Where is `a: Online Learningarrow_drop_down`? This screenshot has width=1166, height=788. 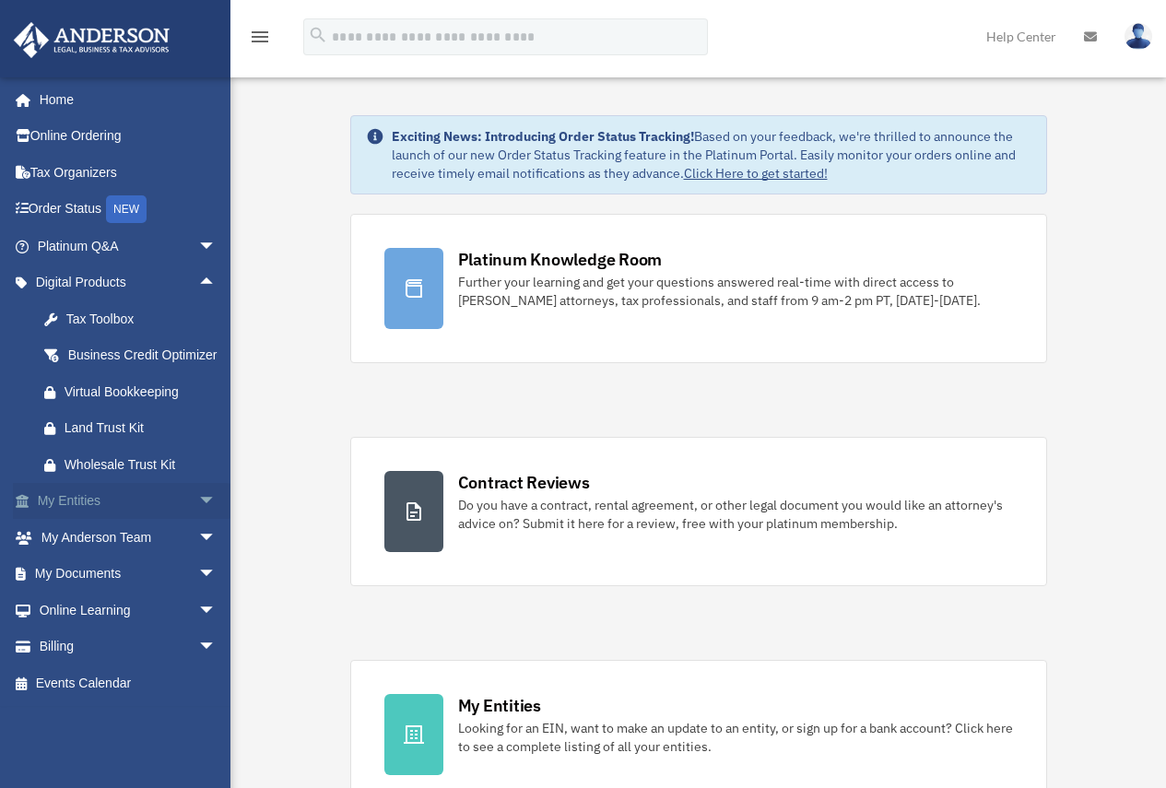
a: Online Learningarrow_drop_down is located at coordinates (128, 610).